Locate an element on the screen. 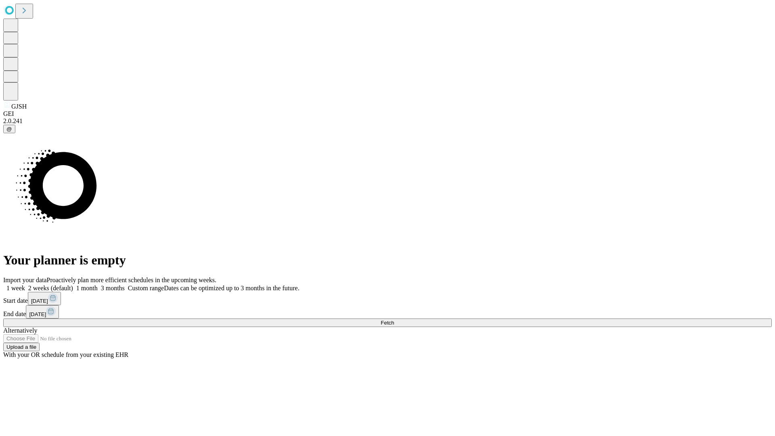 This screenshot has height=436, width=775. span: Proactively plan more efficient schedules in the upcoming weeks. is located at coordinates (132, 280).